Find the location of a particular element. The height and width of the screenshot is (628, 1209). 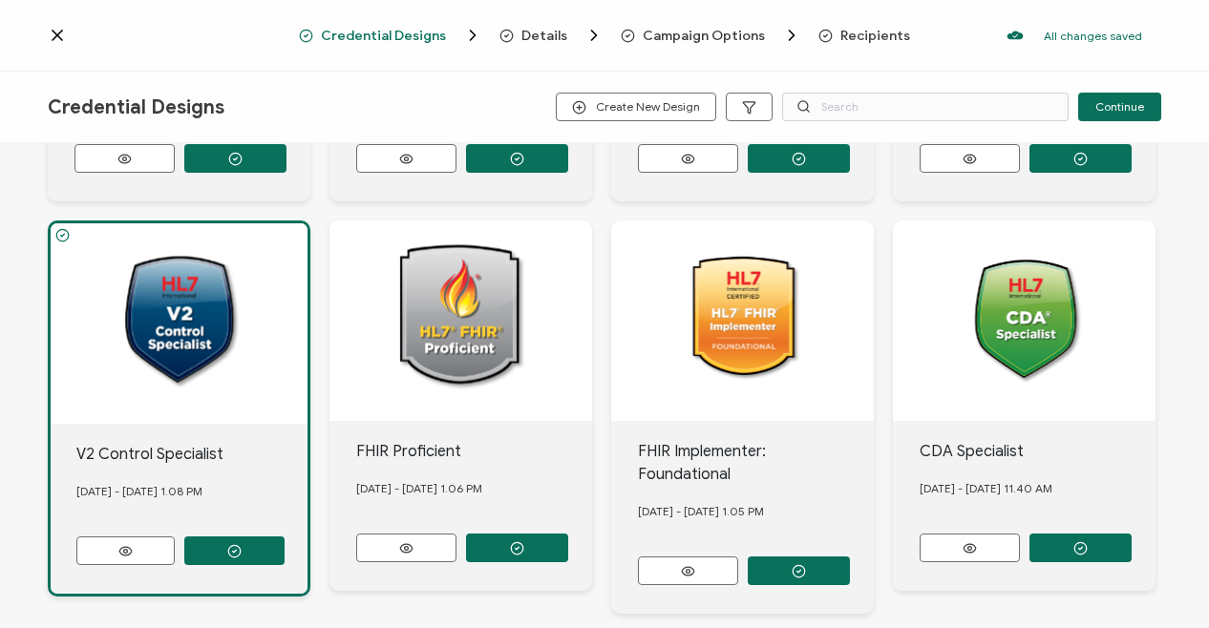

button: Continue is located at coordinates (1119, 107).